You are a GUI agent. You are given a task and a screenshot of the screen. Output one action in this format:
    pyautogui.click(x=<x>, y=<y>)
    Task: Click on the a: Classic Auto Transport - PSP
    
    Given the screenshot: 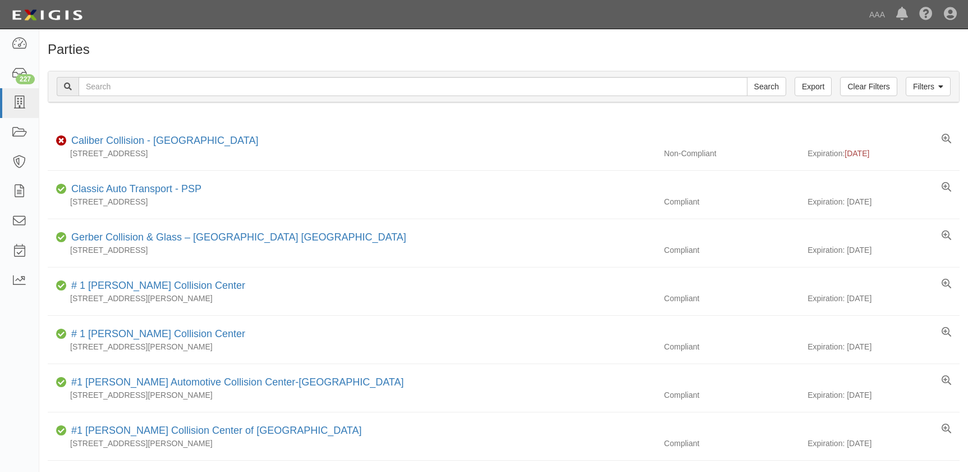 What is the action you would take?
    pyautogui.click(x=136, y=189)
    